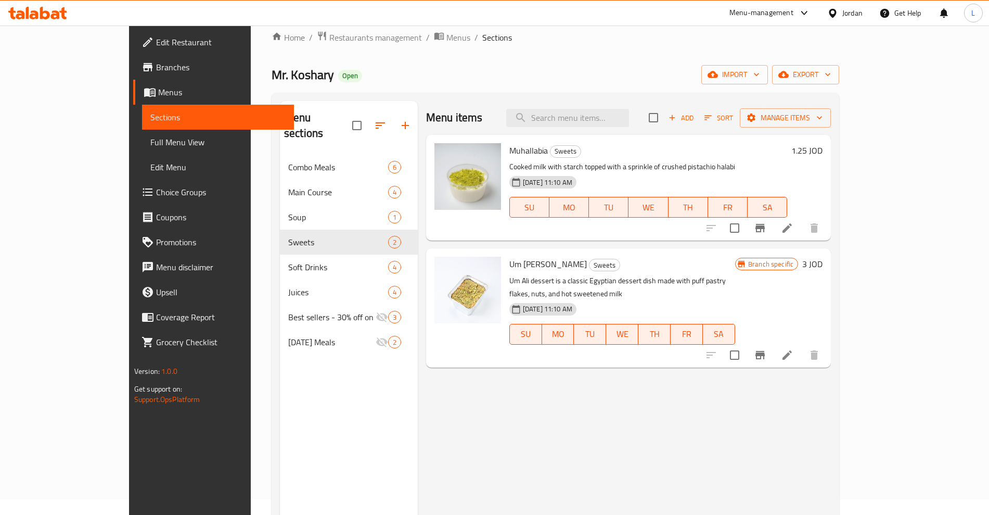  I want to click on span: Open, so click(350, 75).